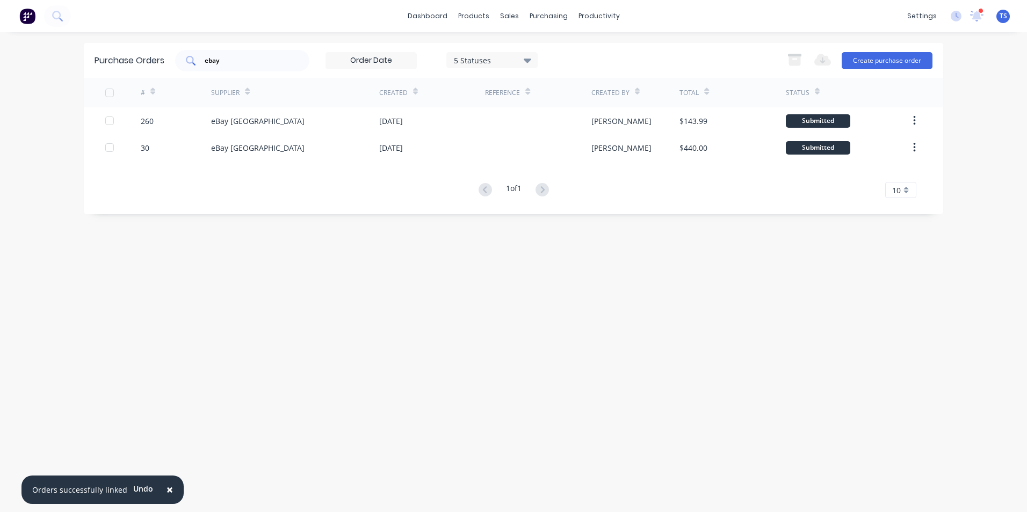 This screenshot has height=512, width=1027. Describe the element at coordinates (689, 93) in the screenshot. I see `div: Total` at that location.